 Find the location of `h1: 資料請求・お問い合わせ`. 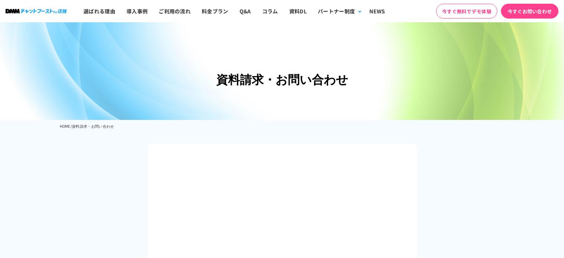

h1: 資料請求・お問い合わせ is located at coordinates (282, 79).